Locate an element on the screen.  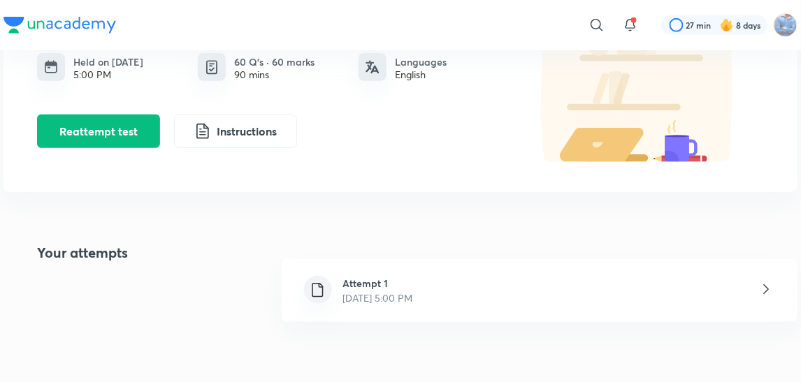
h6: Attempt 1 is located at coordinates (378, 283).